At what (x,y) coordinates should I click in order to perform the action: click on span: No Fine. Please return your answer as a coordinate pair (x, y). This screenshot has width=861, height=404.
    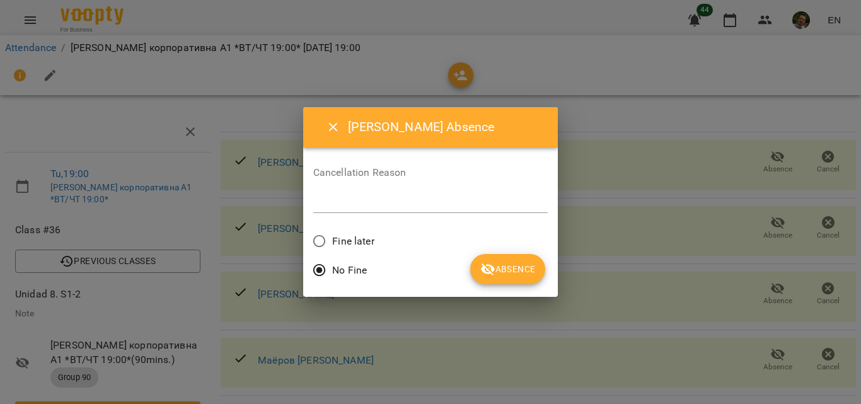
    Looking at the image, I should click on (349, 270).